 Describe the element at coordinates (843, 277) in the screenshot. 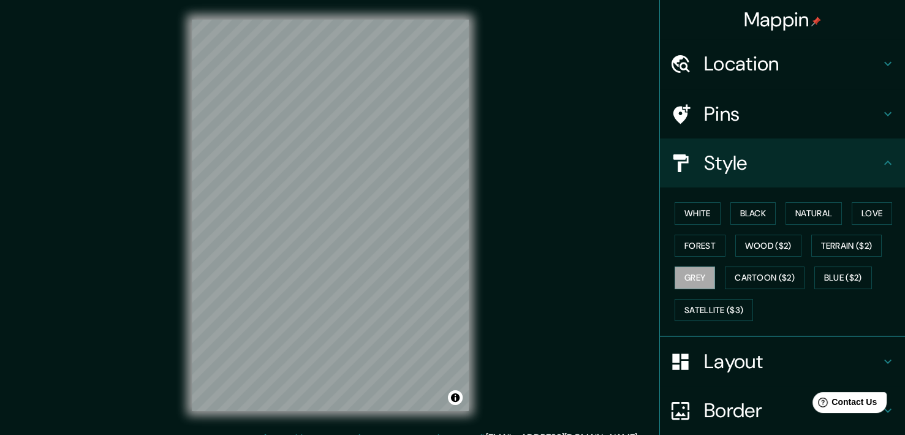

I see `button: Blue ($2)` at that location.